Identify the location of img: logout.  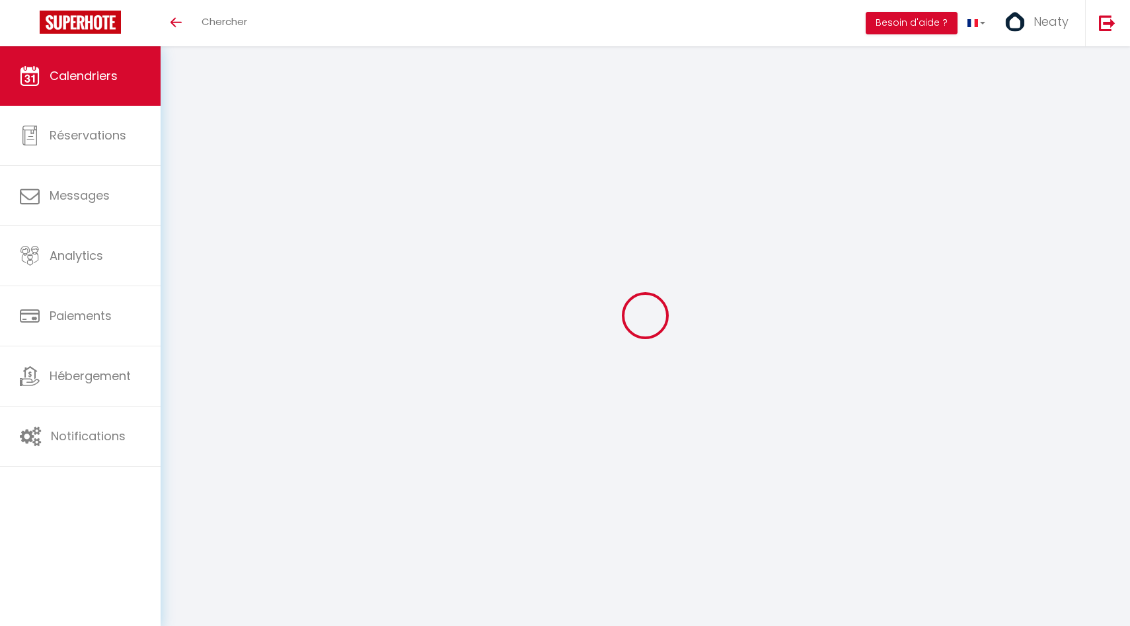
(1107, 22).